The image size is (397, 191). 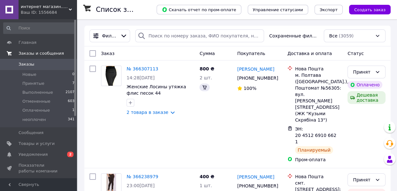 What do you see at coordinates (346, 36) in the screenshot?
I see `span: (3059)` at bounding box center [346, 36].